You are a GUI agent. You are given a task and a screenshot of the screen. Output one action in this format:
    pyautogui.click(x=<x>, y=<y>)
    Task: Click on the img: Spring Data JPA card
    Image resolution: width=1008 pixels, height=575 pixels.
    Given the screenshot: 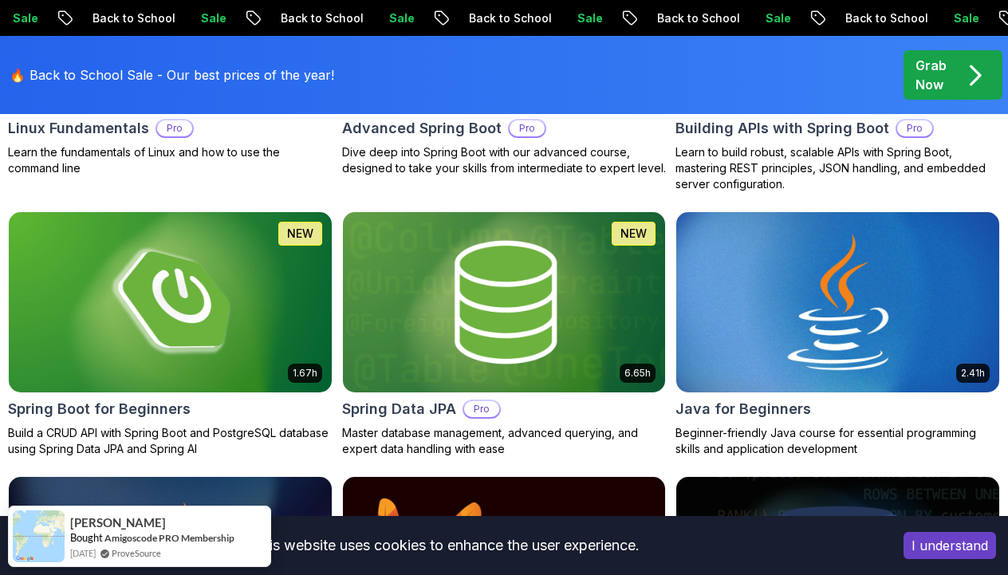 What is the action you would take?
    pyautogui.click(x=504, y=302)
    